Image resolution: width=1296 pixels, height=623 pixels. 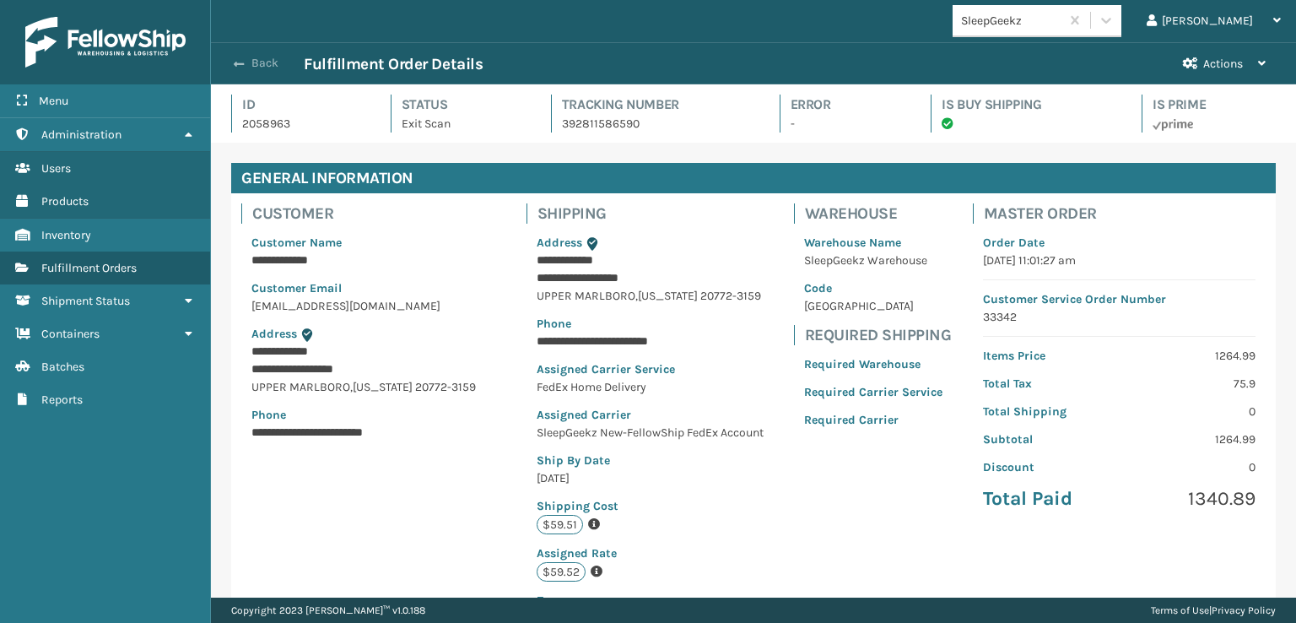 I want to click on button: Actions, so click(x=1224, y=63).